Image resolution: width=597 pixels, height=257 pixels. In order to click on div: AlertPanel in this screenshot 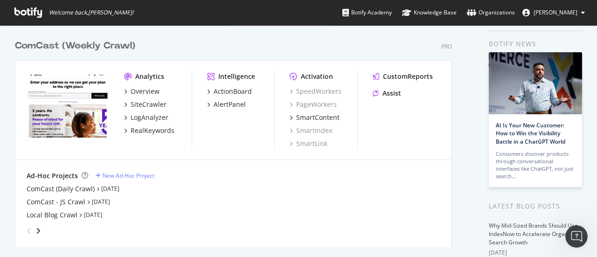, I will do `click(229, 104)`.